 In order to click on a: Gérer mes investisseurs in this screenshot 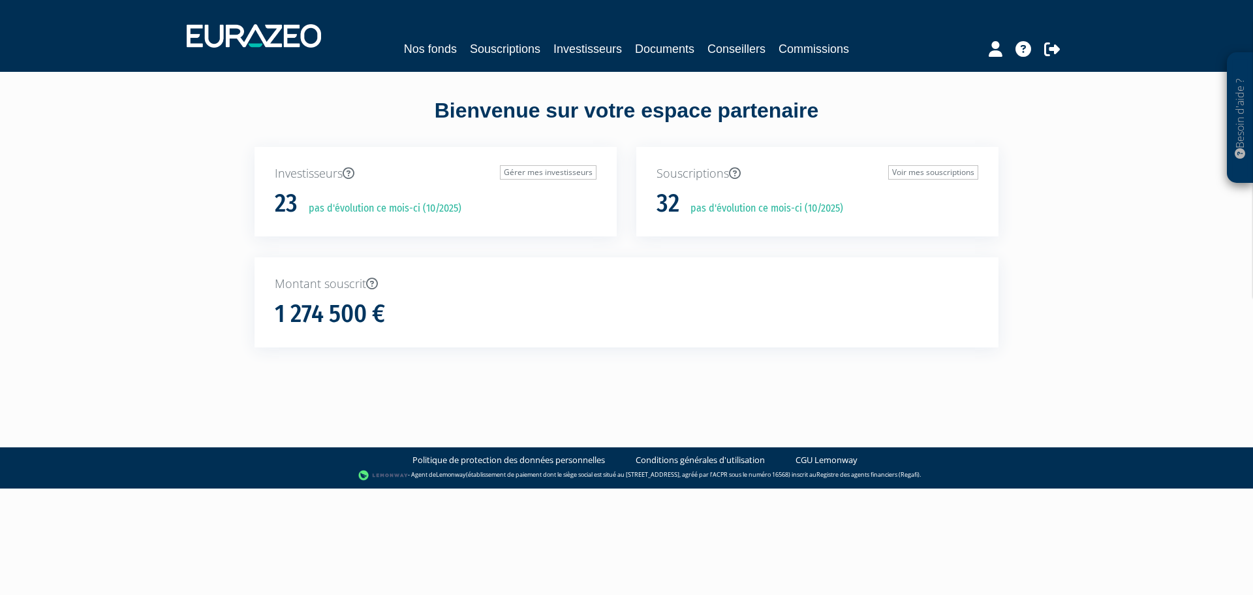, I will do `click(548, 172)`.